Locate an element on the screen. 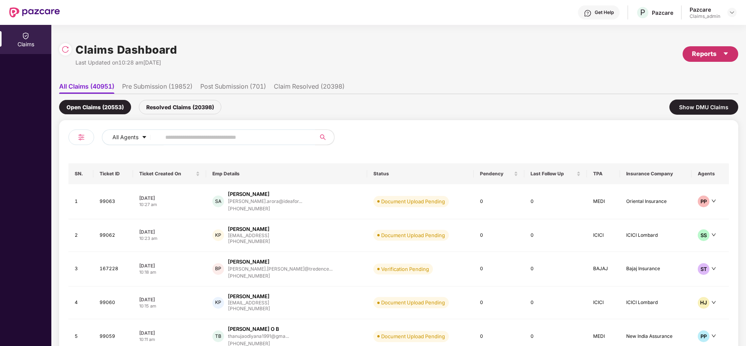  th: Ticket Created On is located at coordinates (170, 174).